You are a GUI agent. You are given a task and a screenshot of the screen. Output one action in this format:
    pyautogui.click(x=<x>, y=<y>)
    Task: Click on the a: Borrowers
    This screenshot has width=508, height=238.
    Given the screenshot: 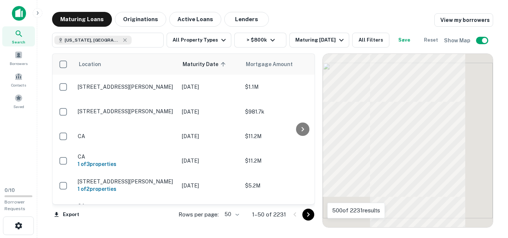 What is the action you would take?
    pyautogui.click(x=19, y=58)
    